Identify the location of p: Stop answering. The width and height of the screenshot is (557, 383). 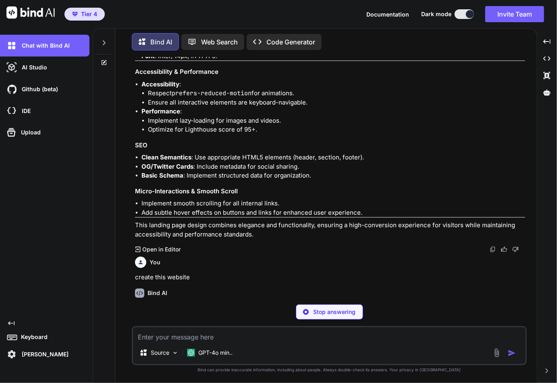
(335, 312).